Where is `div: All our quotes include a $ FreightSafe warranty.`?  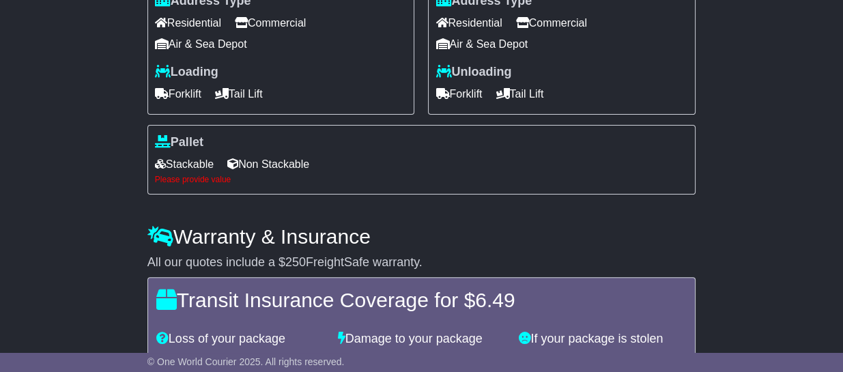
div: All our quotes include a $ FreightSafe warranty. is located at coordinates (421, 263).